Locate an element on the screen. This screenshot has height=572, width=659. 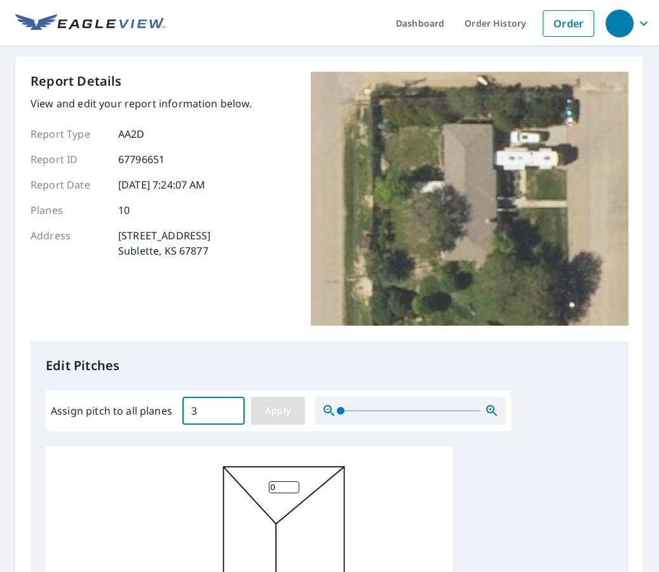
p: View and edit your report information below. is located at coordinates (141, 104).